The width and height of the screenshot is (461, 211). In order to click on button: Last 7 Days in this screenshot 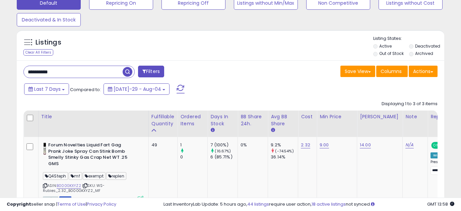, I will do `click(47, 89)`.